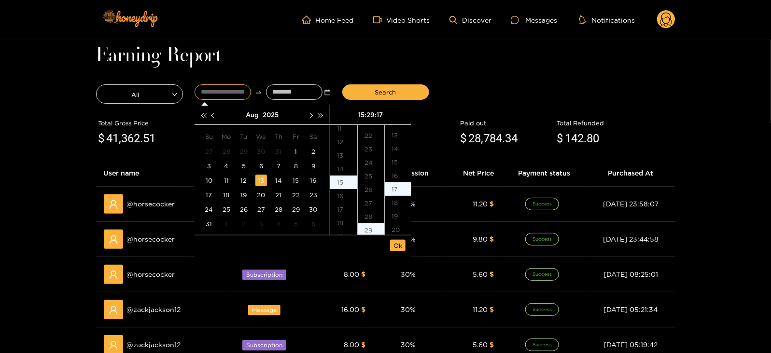  Describe the element at coordinates (313, 152) in the screenshot. I see `div: 2` at that location.